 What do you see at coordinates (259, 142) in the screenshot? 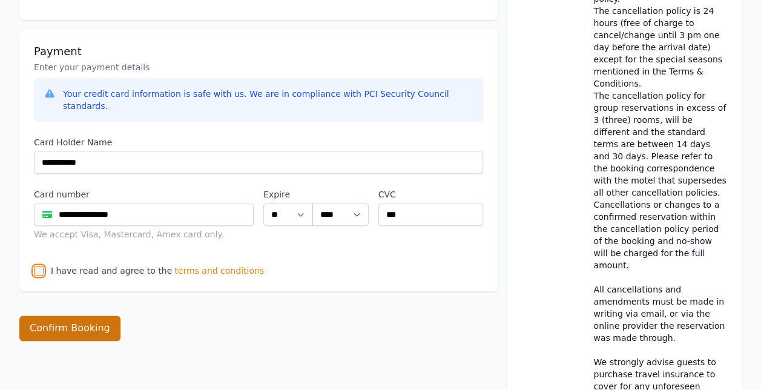
I see `label: Card Holder Name` at bounding box center [259, 142].